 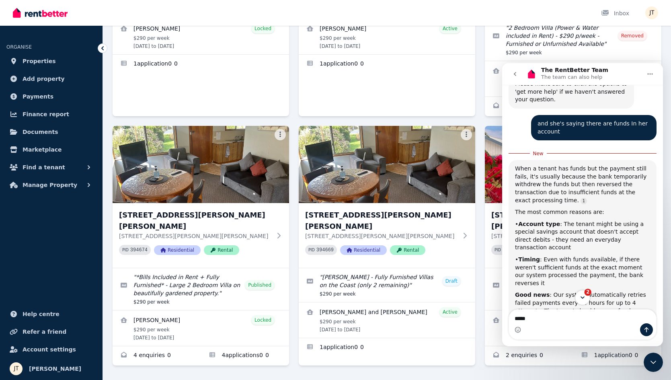 I want to click on button: Manage Property, so click(x=51, y=185).